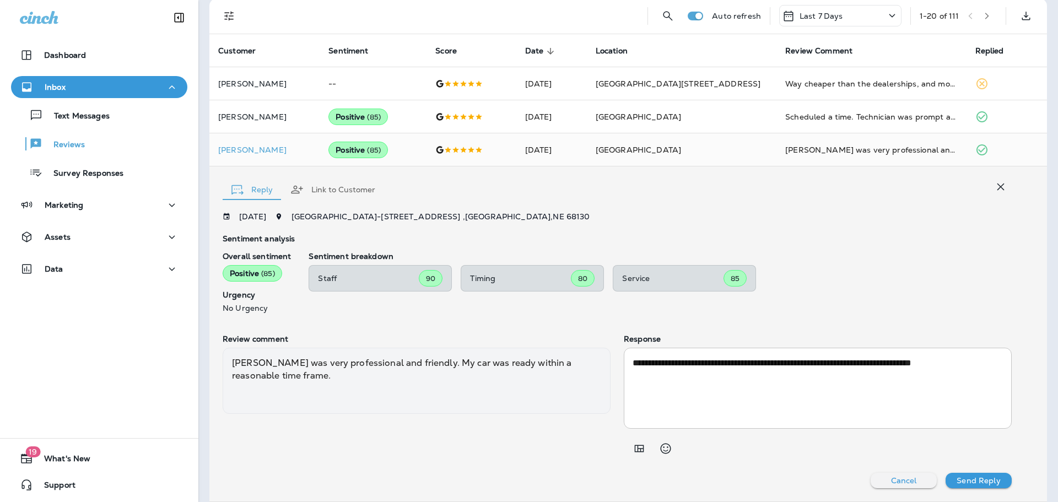 The image size is (1058, 502). Describe the element at coordinates (229, 16) in the screenshot. I see `button: Filters` at that location.